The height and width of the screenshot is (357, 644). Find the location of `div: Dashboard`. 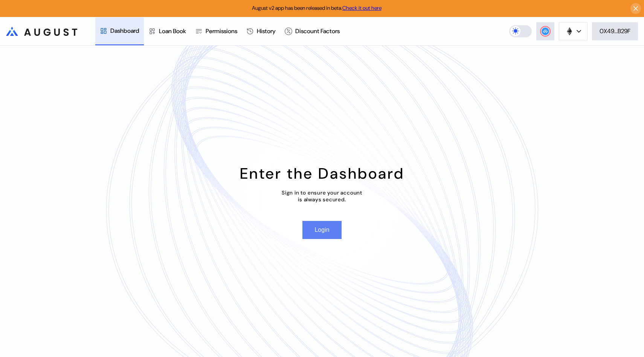

div: Dashboard is located at coordinates (125, 31).